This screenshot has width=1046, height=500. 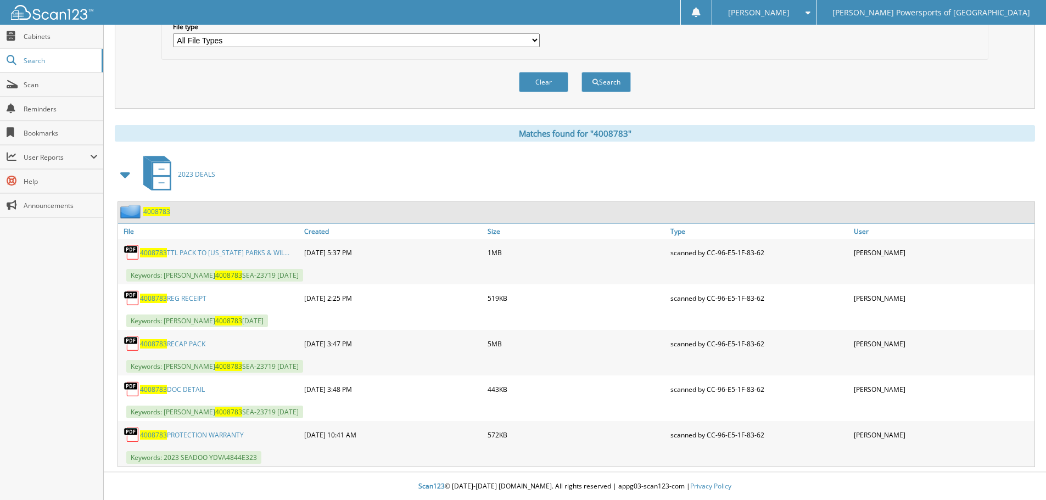 I want to click on a: File, so click(x=210, y=231).